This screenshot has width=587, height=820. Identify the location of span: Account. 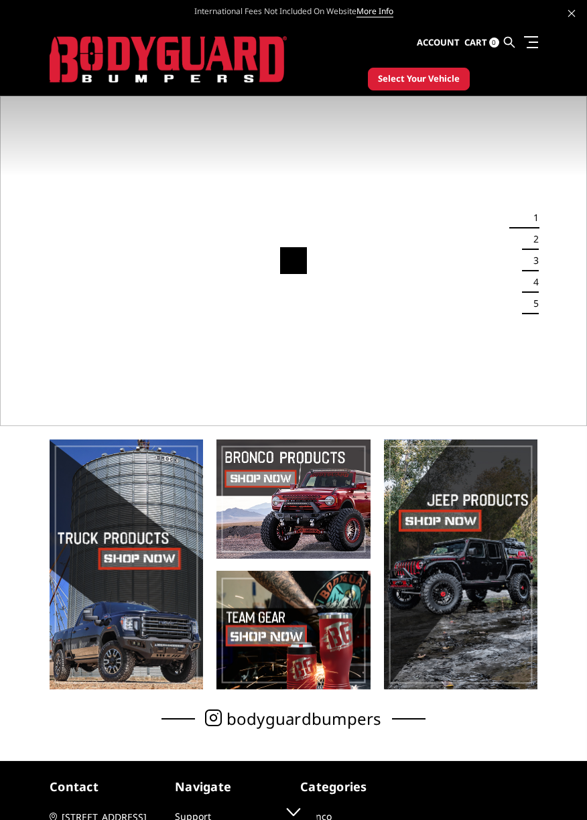
(438, 42).